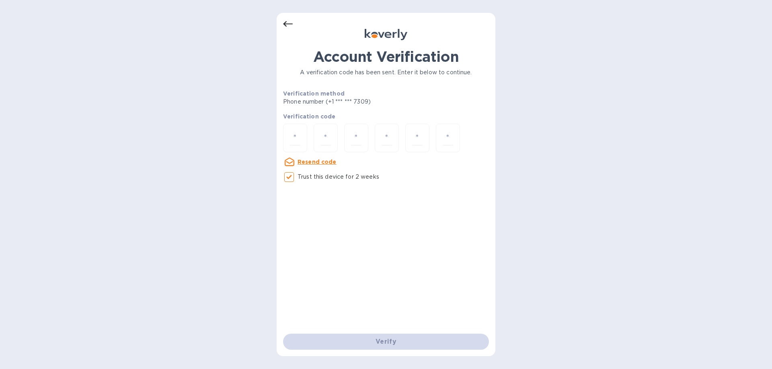  What do you see at coordinates (386, 72) in the screenshot?
I see `p: A verification code has been sent. Enter it below to continue.` at bounding box center [386, 72].